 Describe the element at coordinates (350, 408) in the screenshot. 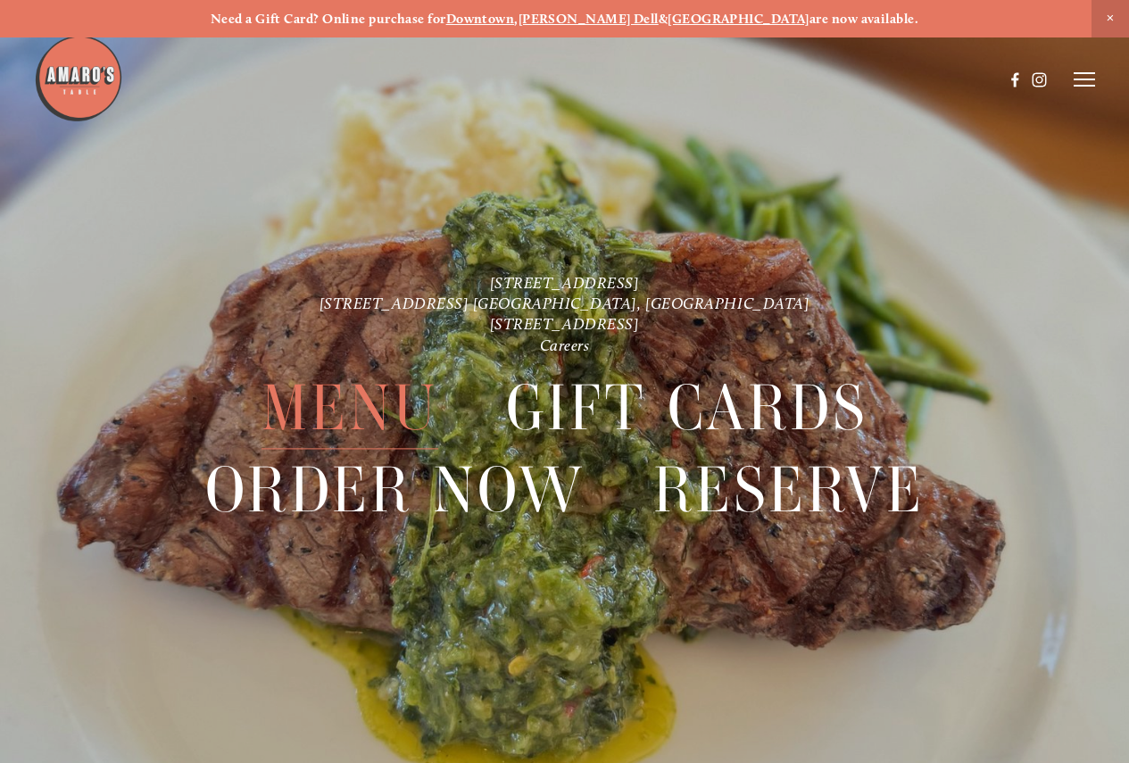

I see `span: Menu` at that location.